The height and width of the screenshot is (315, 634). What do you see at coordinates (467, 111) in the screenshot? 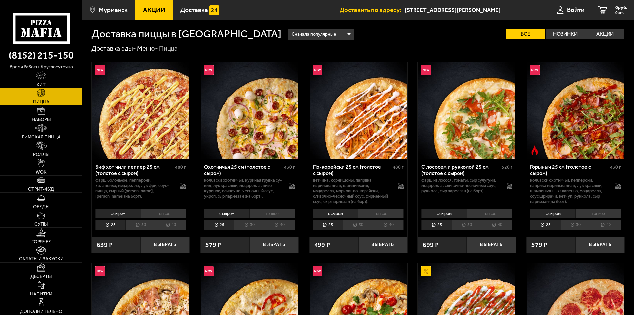
I see `img: С лососем и рукколой 25 см (толстое с сыром)` at bounding box center [467, 111].